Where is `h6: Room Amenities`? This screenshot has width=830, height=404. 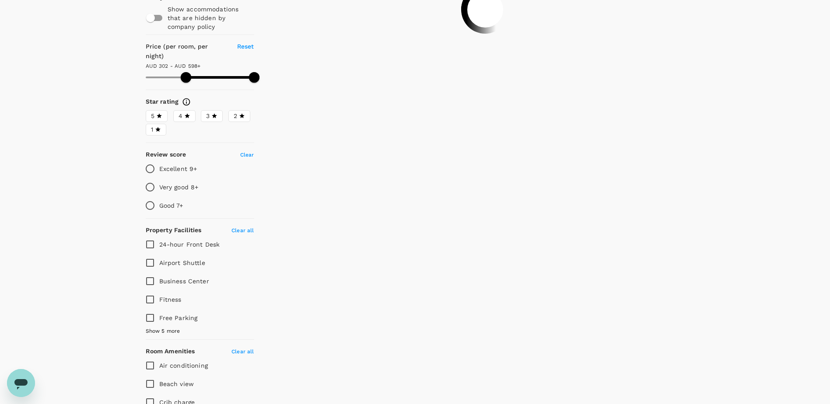 h6: Room Amenities is located at coordinates (170, 352).